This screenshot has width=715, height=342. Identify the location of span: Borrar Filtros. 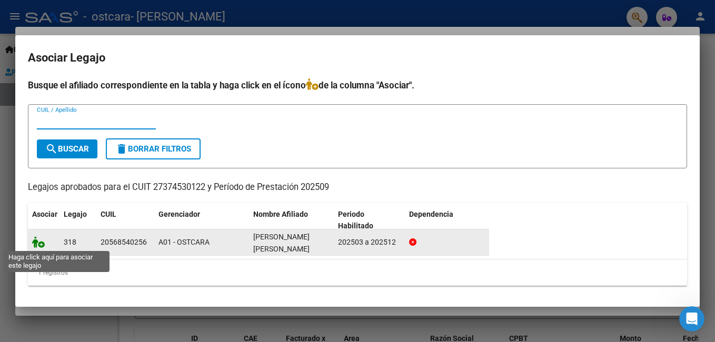
(153, 149).